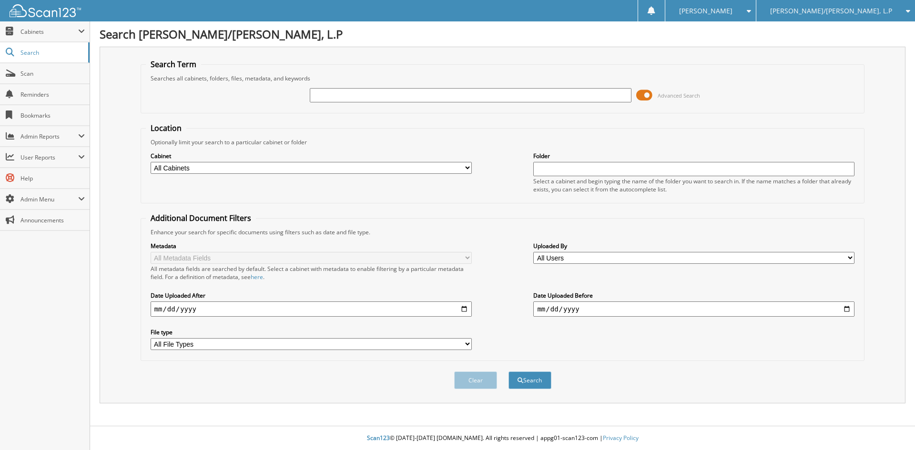 The image size is (915, 450). Describe the element at coordinates (52, 94) in the screenshot. I see `span: Reminders` at that location.